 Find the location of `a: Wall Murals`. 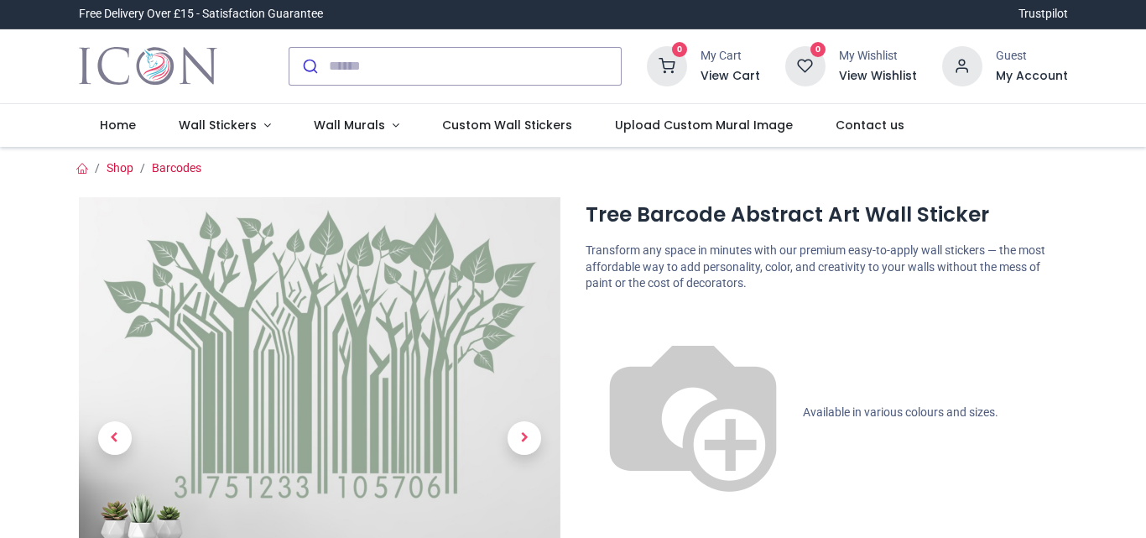

a: Wall Murals is located at coordinates (356, 126).